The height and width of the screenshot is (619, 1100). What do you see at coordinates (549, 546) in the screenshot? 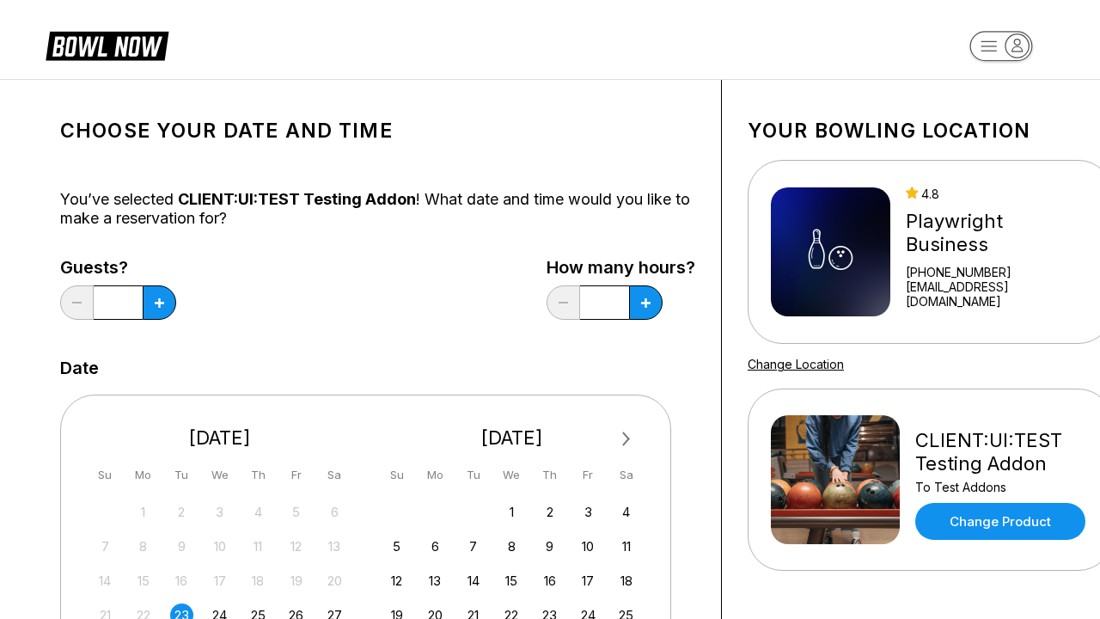
I see `div: Choose Thursday, October 9th, 2025` at bounding box center [549, 546].